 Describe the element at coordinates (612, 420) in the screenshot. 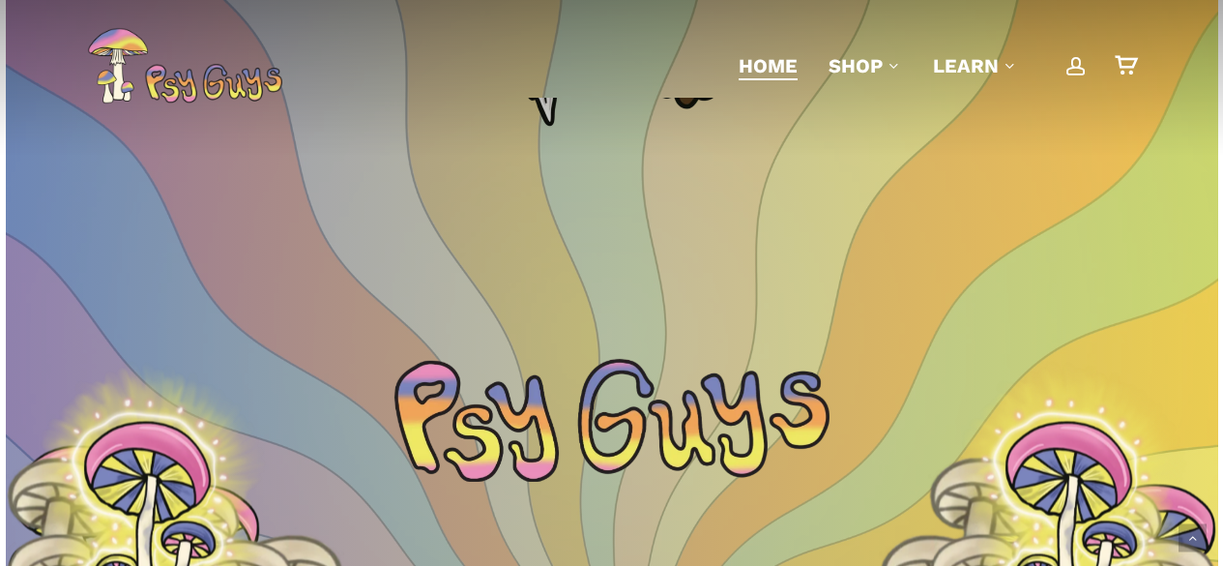

I see `img: Psychedelic PsyGuys Text Logo` at that location.